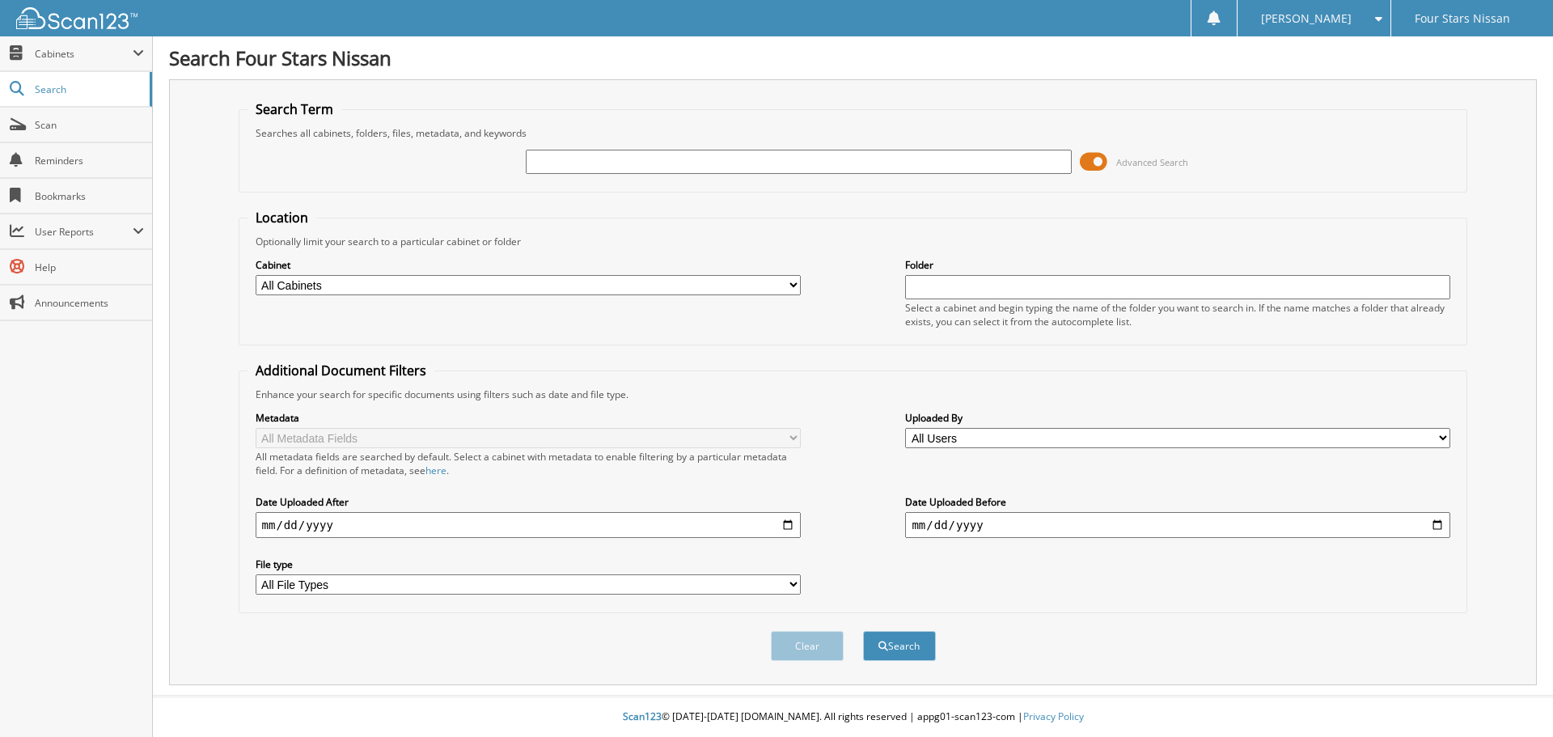 Image resolution: width=1553 pixels, height=737 pixels. What do you see at coordinates (89, 160) in the screenshot?
I see `span: Reminders` at bounding box center [89, 160].